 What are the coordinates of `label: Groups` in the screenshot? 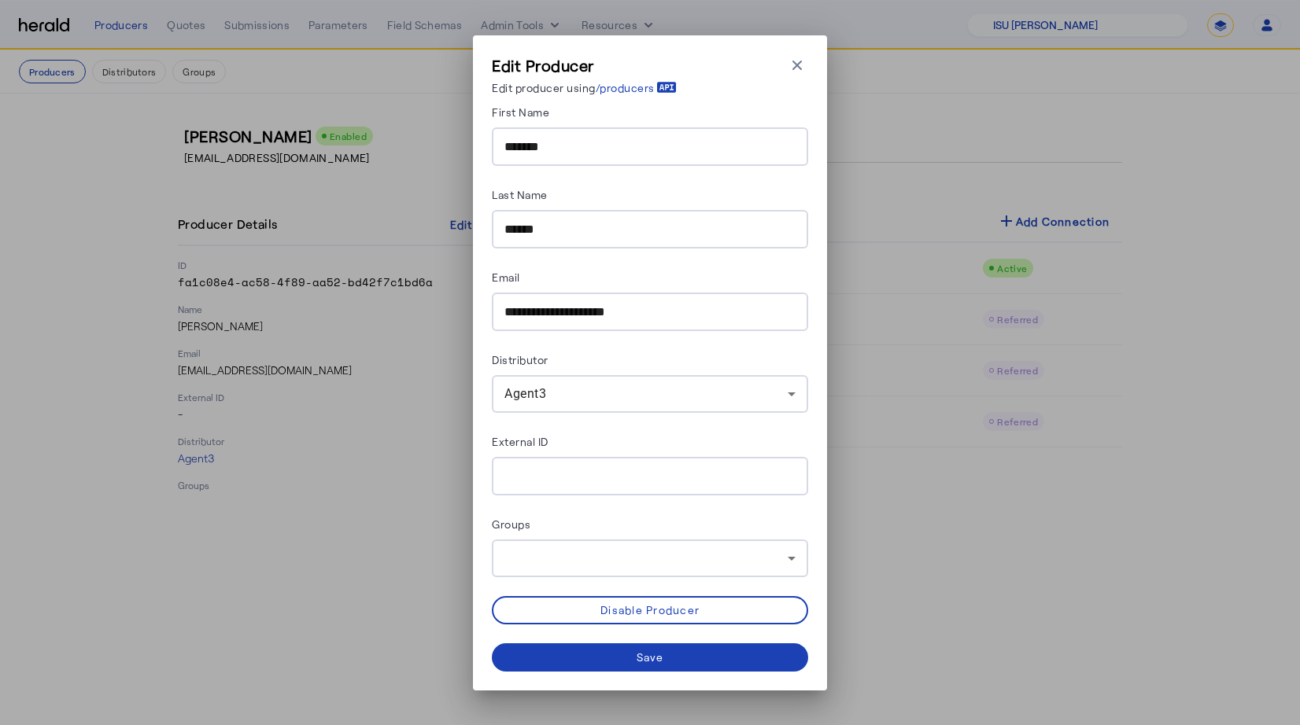 It's located at (511, 524).